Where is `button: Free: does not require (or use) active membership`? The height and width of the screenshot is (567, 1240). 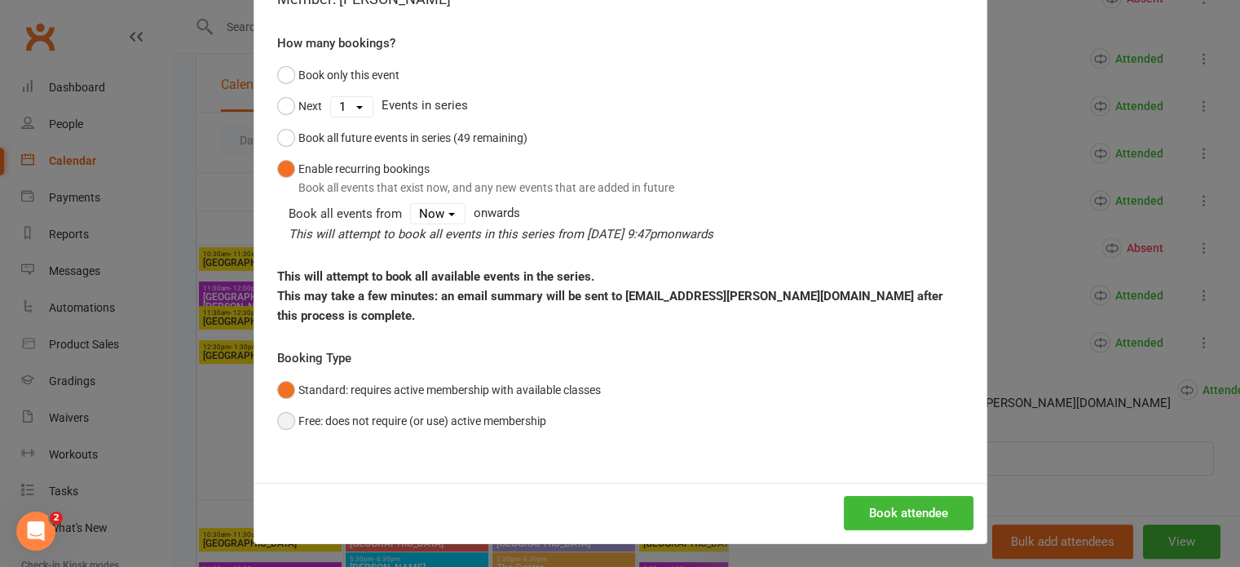
button: Free: does not require (or use) active membership is located at coordinates (412, 421).